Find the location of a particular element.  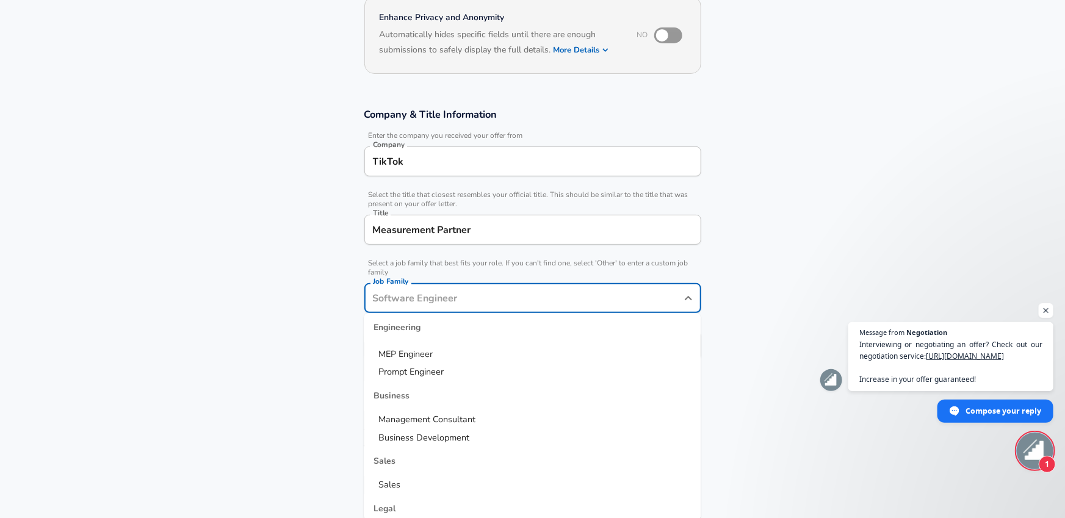

span: MEP Engineer is located at coordinates (405, 354).